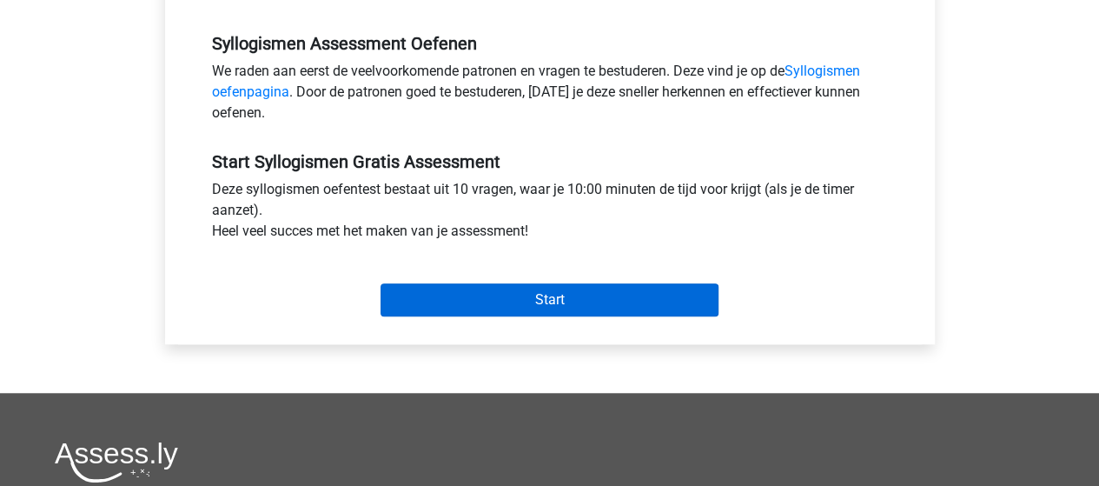 The width and height of the screenshot is (1099, 486). Describe the element at coordinates (550, 214) in the screenshot. I see `div: Deze syllogismen oefentest bestaat uit 10 vragen, waar je 10:00 minuten de tijd voor krijgt (als ...` at that location.